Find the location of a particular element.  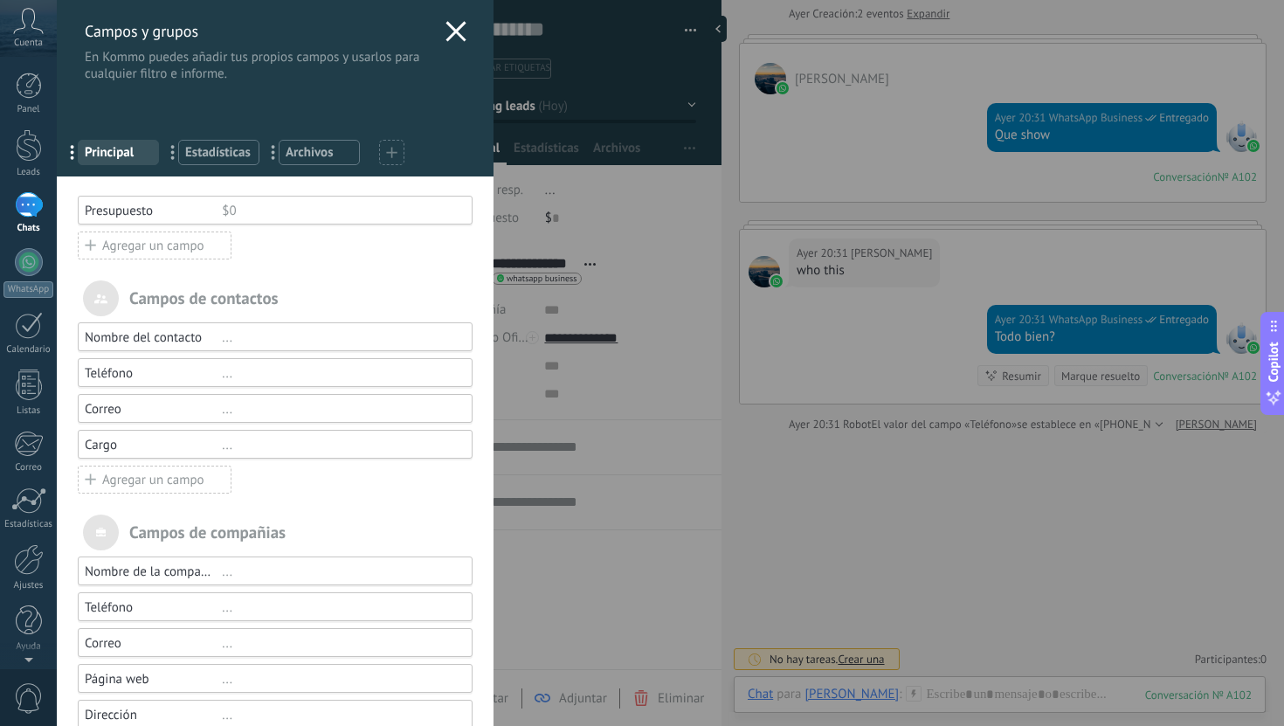

div: Dirección is located at coordinates (153, 715).